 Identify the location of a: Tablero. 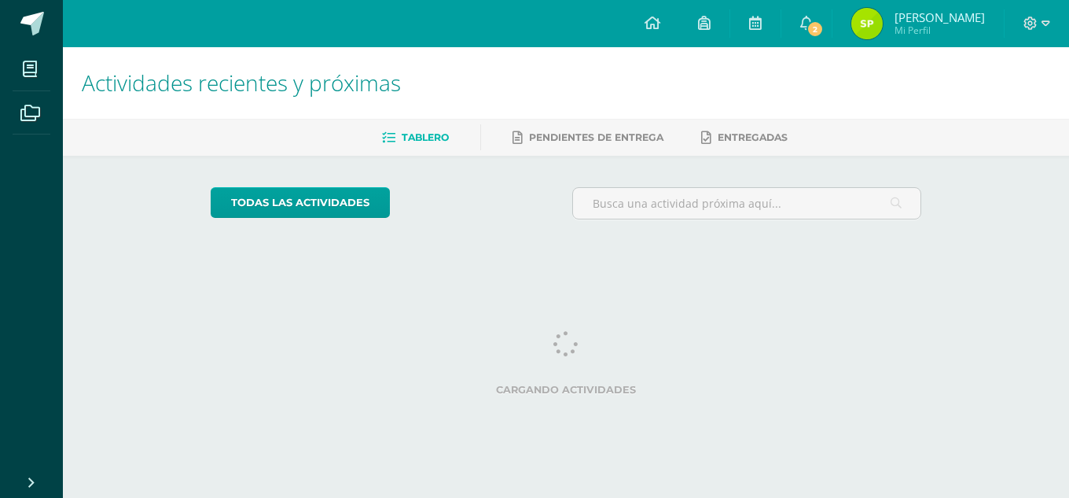
(415, 138).